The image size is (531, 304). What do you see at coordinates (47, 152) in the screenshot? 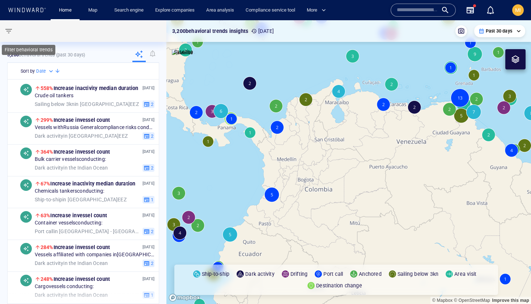
I see `span: 364%` at bounding box center [47, 152].